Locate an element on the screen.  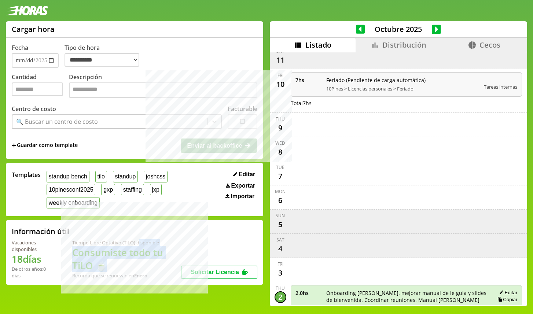
label: Tipo de hora is located at coordinates (105, 56).